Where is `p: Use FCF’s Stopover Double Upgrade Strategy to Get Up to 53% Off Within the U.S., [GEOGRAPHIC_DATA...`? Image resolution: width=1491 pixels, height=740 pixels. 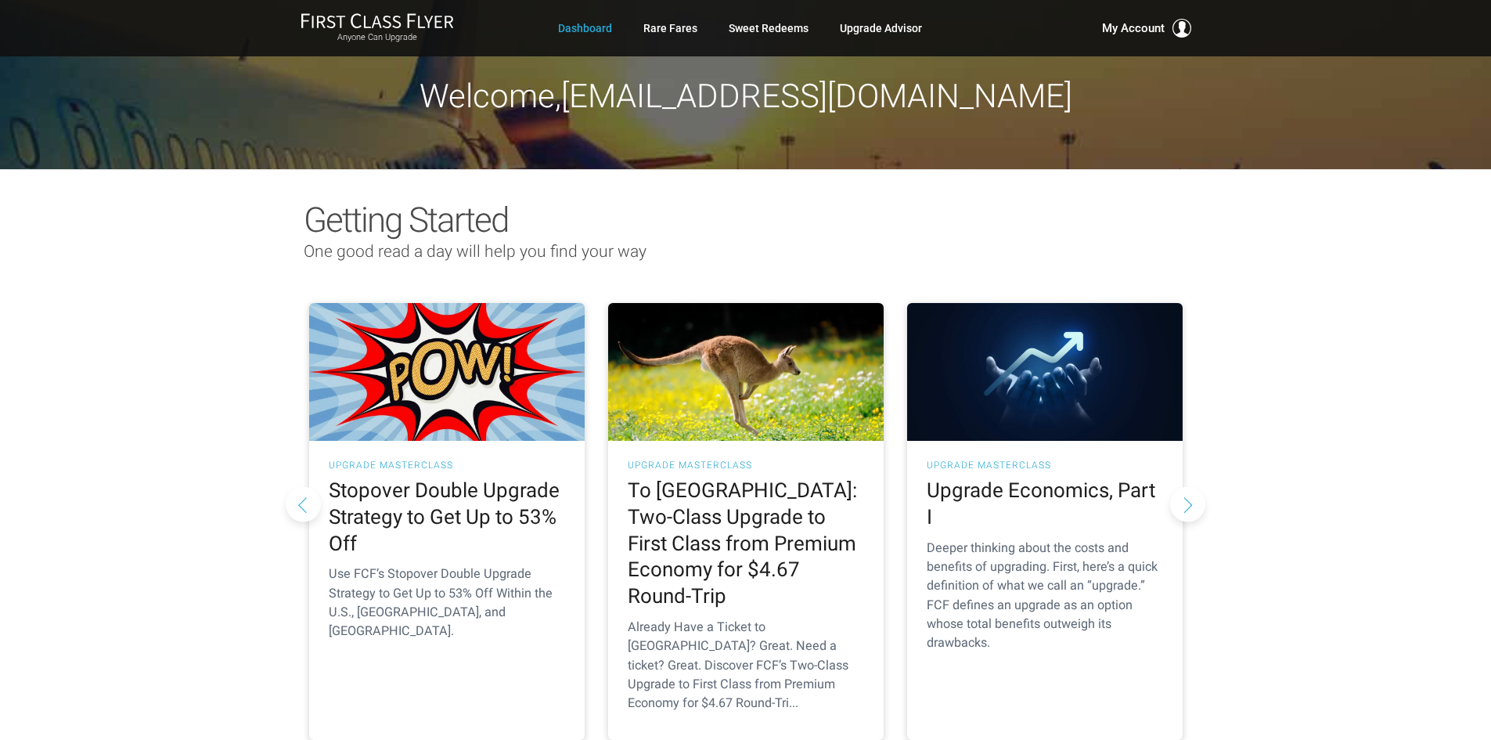 p: Use FCF’s Stopover Double Upgrade Strategy to Get Up to 53% Off Within the U.S., [GEOGRAPHIC_DATA... is located at coordinates (447, 602).